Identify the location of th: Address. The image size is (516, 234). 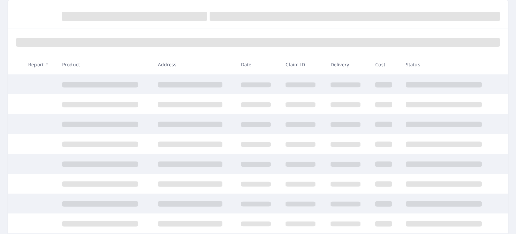
(194, 64).